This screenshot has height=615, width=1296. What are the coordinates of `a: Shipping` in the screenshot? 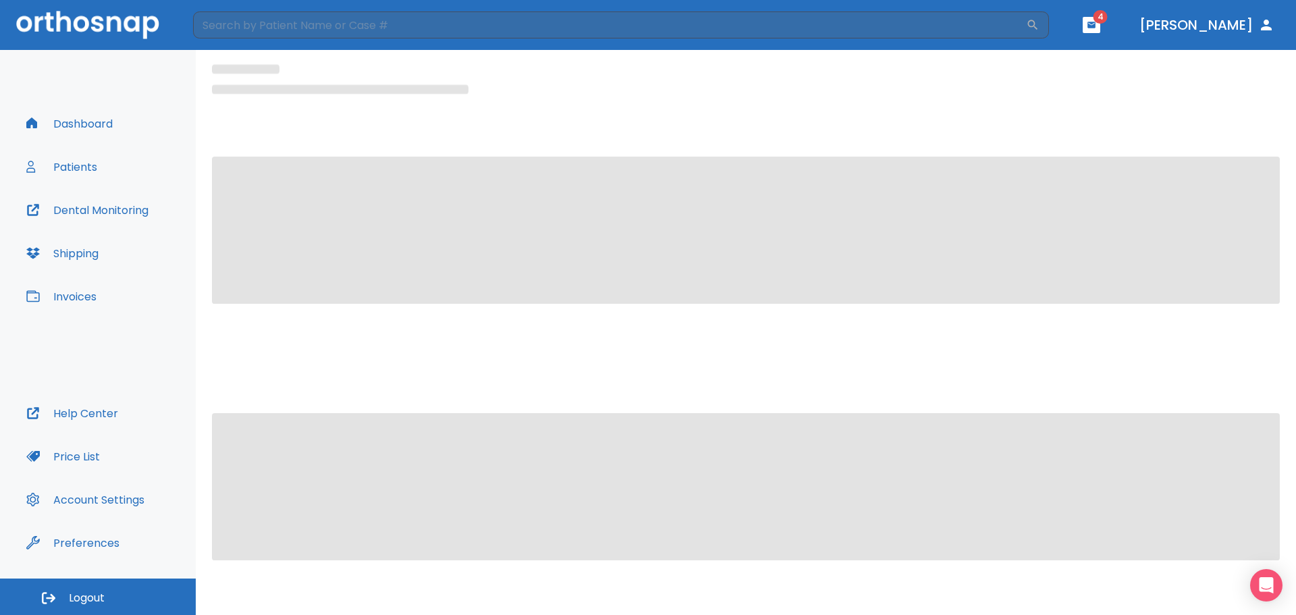 It's located at (62, 253).